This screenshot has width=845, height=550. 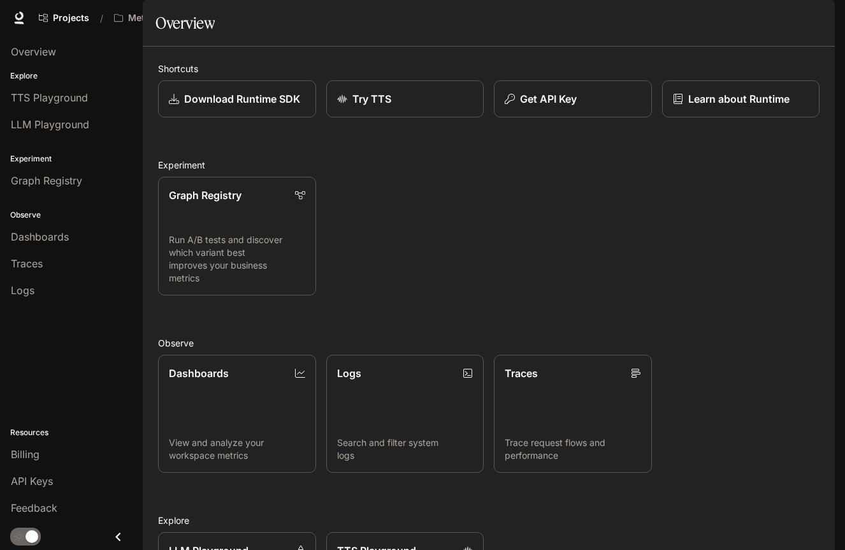 What do you see at coordinates (573, 449) in the screenshot?
I see `p: Trace request flows and performance` at bounding box center [573, 449].